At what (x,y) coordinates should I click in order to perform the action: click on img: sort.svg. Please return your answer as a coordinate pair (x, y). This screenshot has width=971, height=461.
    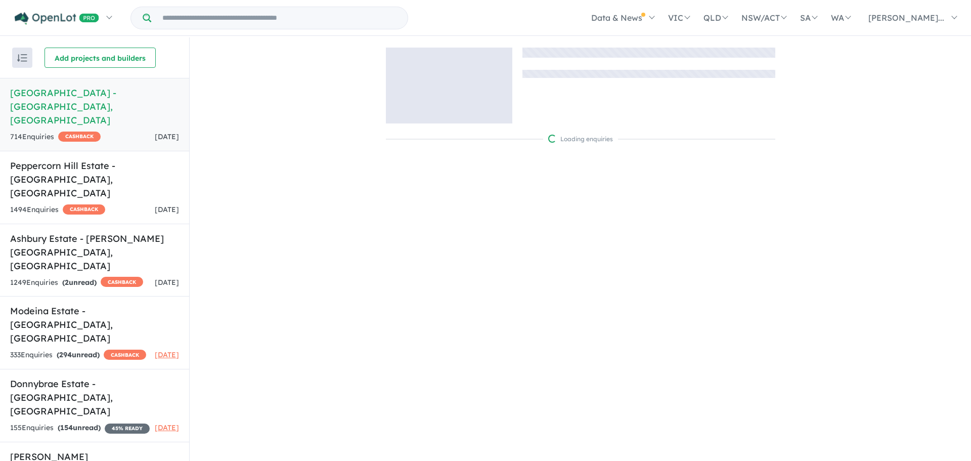
    Looking at the image, I should click on (22, 58).